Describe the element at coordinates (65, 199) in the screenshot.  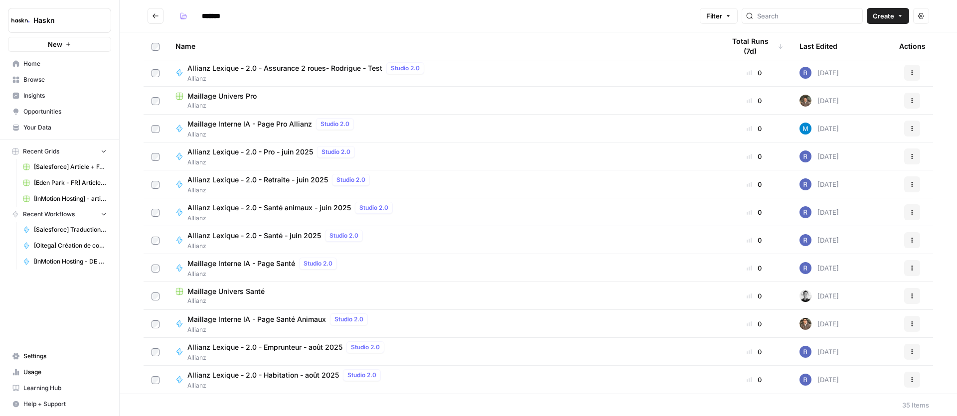
I see `a: [InMotion Hosting] - article de blog FR/ES/DE 2000 mots` at that location.